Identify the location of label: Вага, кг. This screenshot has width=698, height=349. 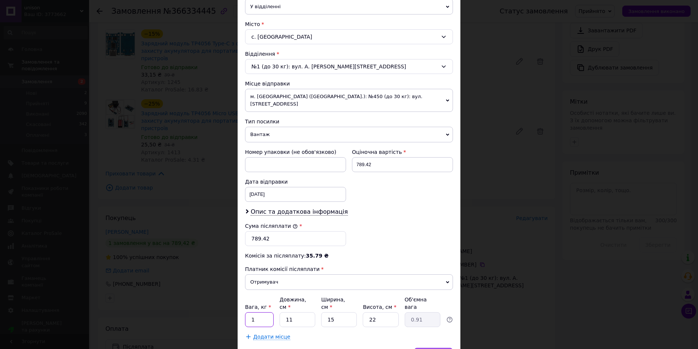
(258, 307).